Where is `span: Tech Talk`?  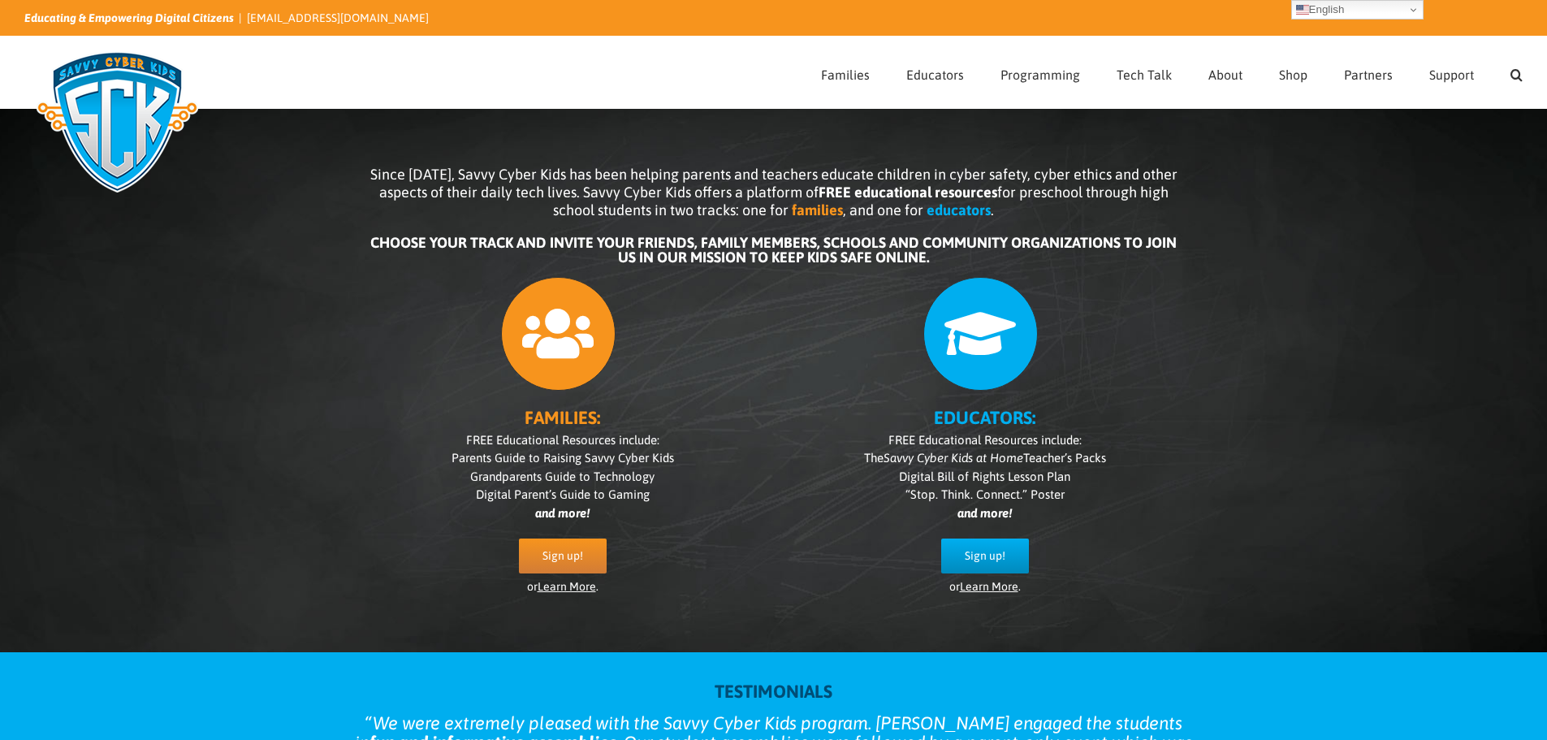 span: Tech Talk is located at coordinates (1144, 75).